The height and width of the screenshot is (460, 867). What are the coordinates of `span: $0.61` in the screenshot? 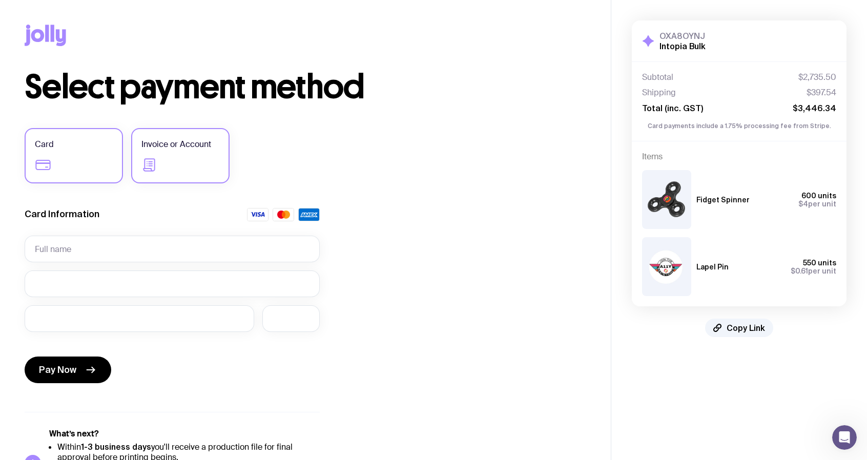 It's located at (800, 271).